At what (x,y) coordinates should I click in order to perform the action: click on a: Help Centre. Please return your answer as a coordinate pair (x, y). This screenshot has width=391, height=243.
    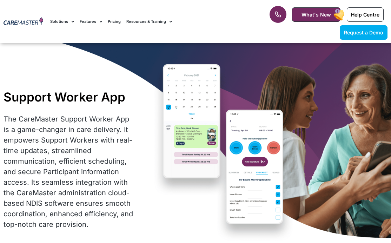
    Looking at the image, I should click on (365, 14).